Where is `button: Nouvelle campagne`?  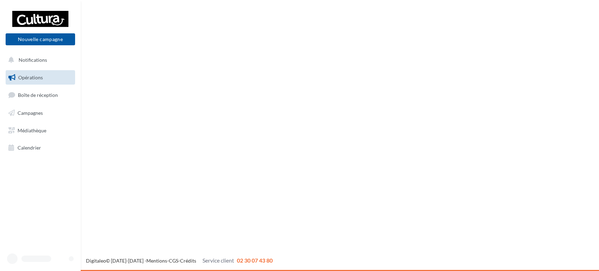 button: Nouvelle campagne is located at coordinates (40, 39).